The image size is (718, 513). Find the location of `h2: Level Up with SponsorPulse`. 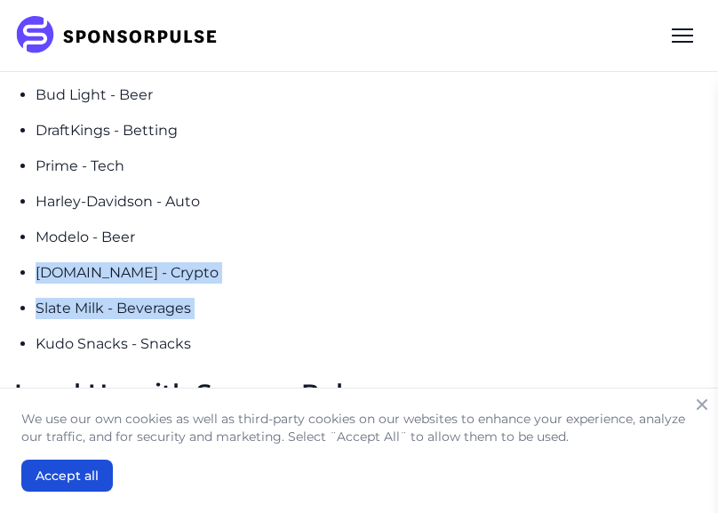

h2: Level Up with SponsorPulse is located at coordinates (359, 393).